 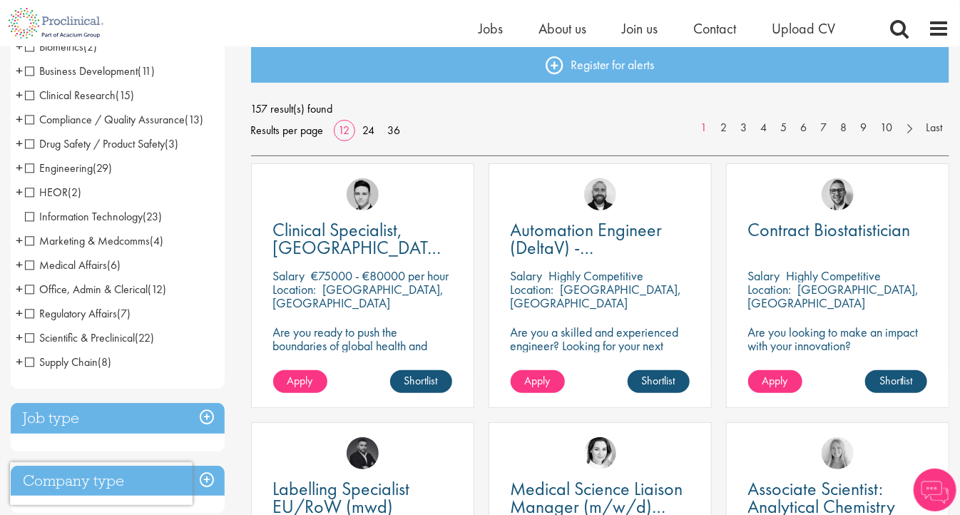 What do you see at coordinates (104, 362) in the screenshot?
I see `span: (8)` at bounding box center [104, 362].